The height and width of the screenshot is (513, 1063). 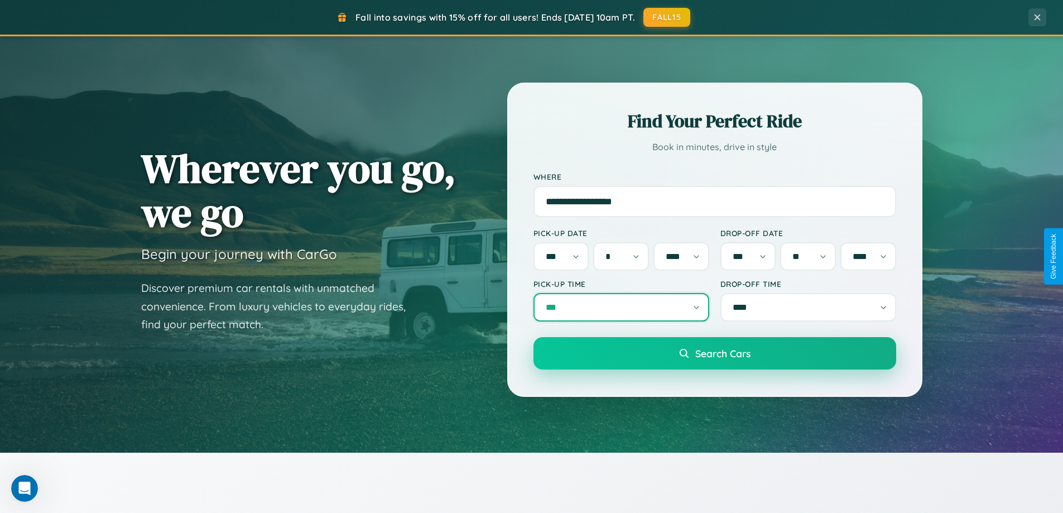 What do you see at coordinates (1053, 256) in the screenshot?
I see `div: Give Feedback` at bounding box center [1053, 256].